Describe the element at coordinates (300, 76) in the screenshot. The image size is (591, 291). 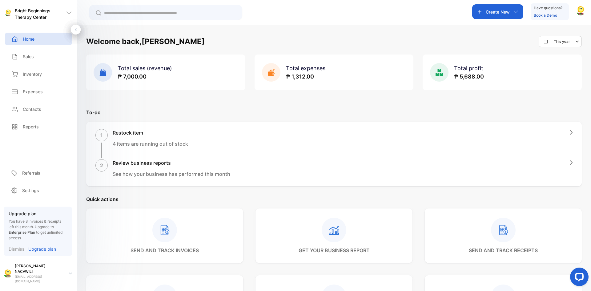
I see `span: ₱ 1,312.00` at that location.